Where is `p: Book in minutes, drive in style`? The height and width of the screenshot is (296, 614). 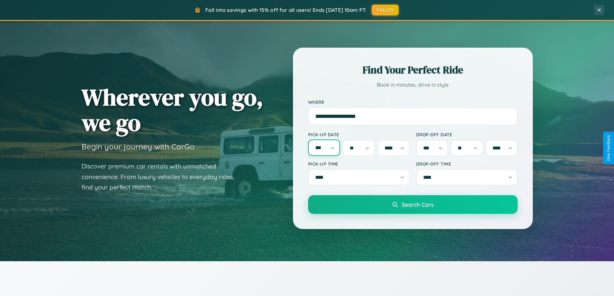 p: Book in minutes, drive in style is located at coordinates (413, 85).